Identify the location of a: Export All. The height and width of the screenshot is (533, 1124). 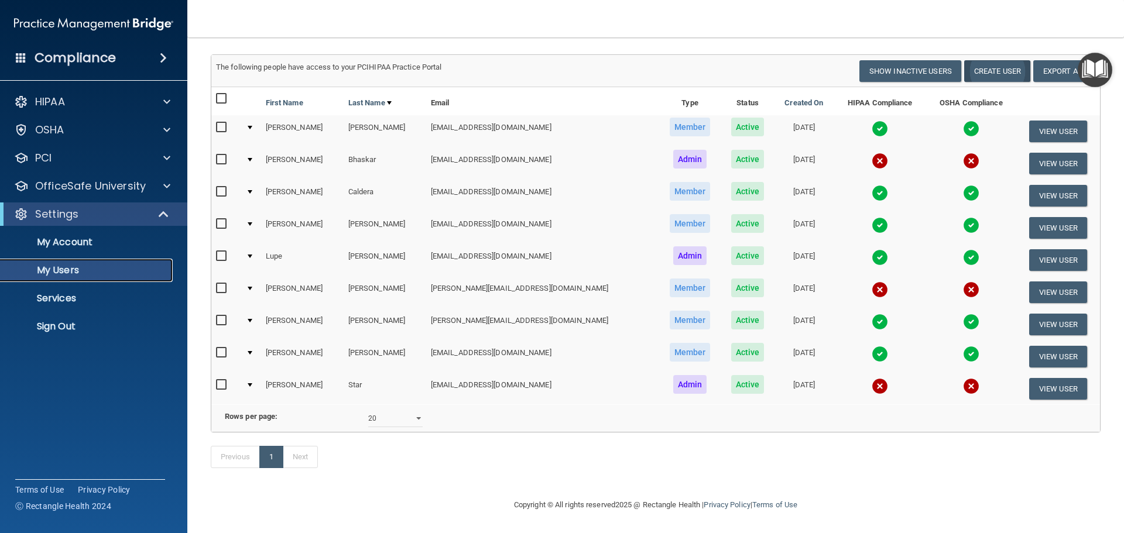
(1064, 71).